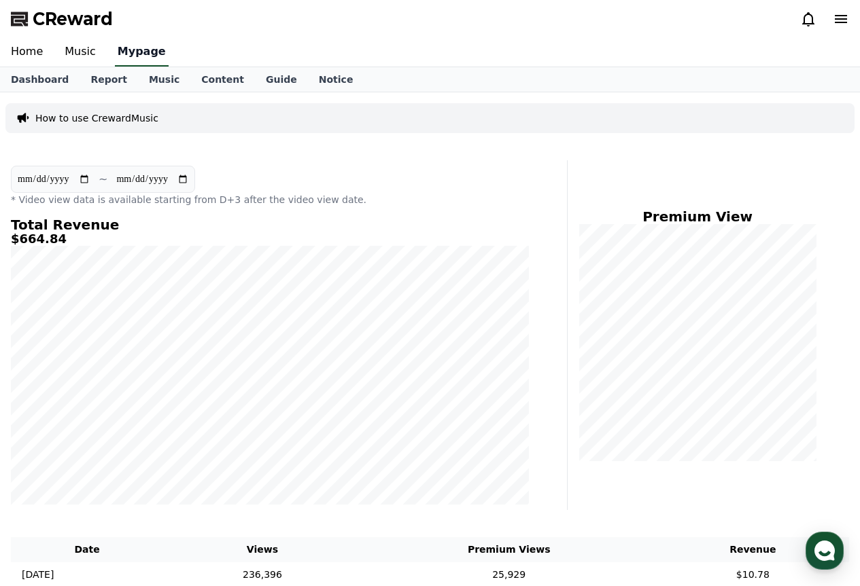  What do you see at coordinates (270, 239) in the screenshot?
I see `h5: $664.84` at bounding box center [270, 239].